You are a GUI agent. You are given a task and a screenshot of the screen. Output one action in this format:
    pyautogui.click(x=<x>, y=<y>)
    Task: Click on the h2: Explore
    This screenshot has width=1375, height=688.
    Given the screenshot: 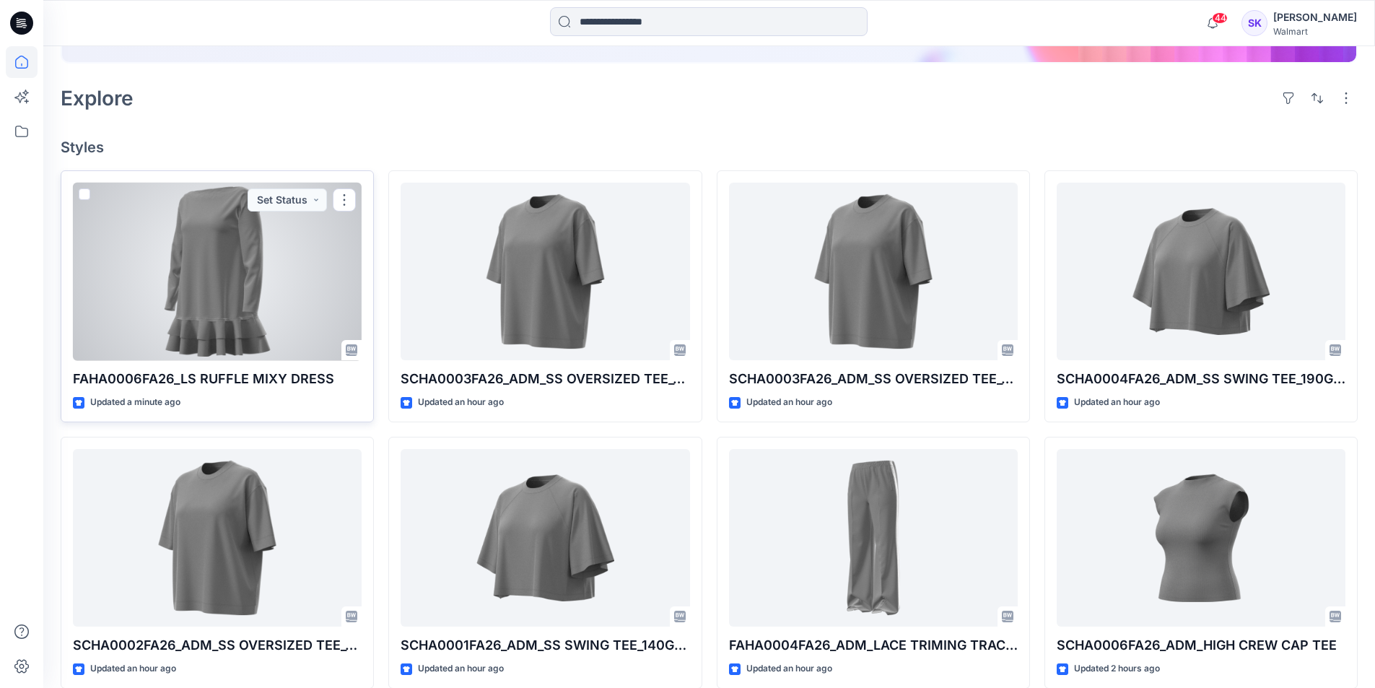 What is the action you would take?
    pyautogui.click(x=97, y=98)
    